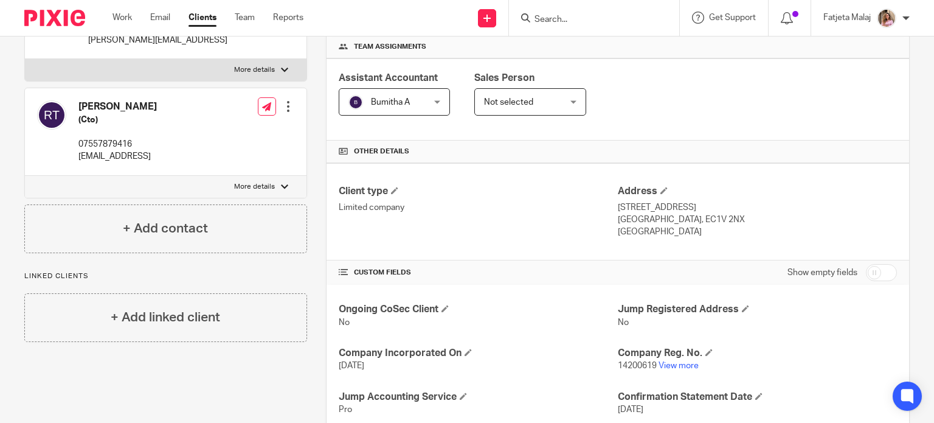 Image resolution: width=934 pixels, height=423 pixels. Describe the element at coordinates (478, 191) in the screenshot. I see `h4: Client type` at that location.